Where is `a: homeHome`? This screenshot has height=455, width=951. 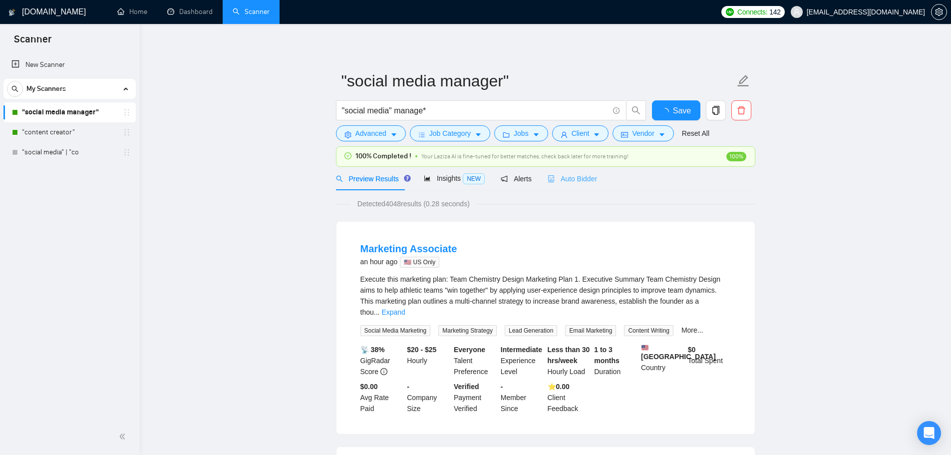 a: homeHome is located at coordinates (132, 11).